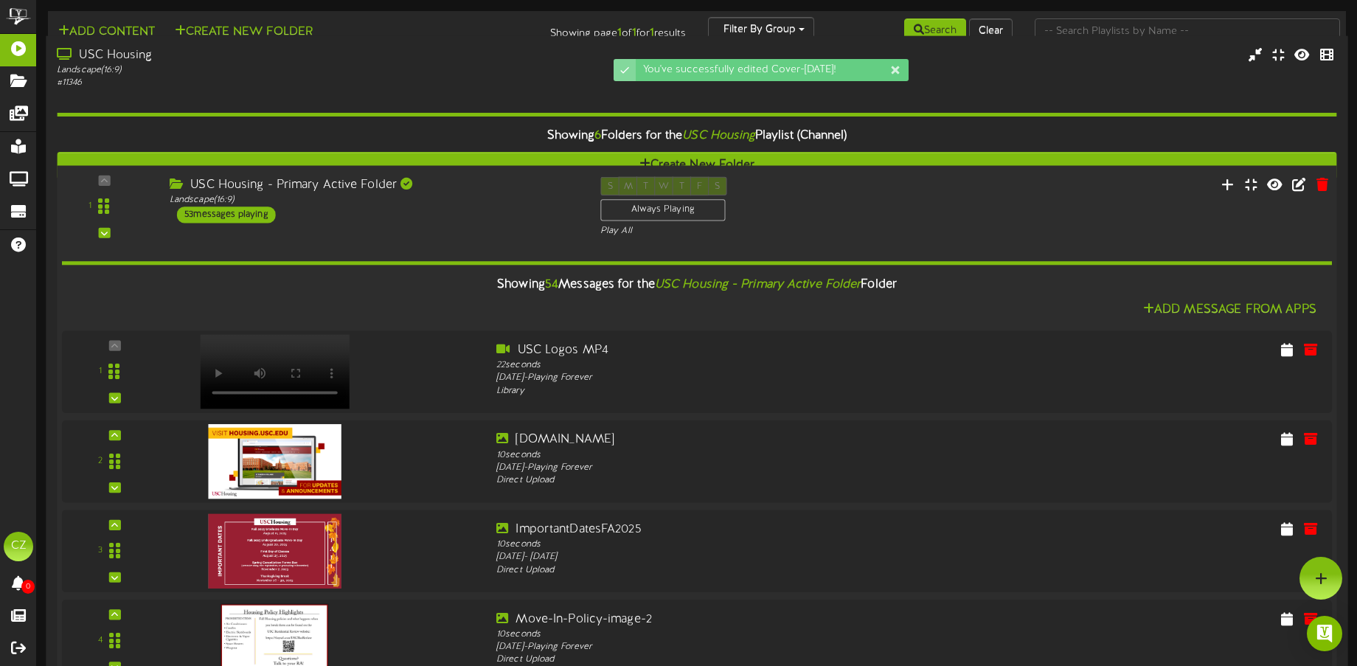 This screenshot has height=666, width=1357. What do you see at coordinates (749, 365) in the screenshot?
I see `div: 22 seconds` at bounding box center [749, 365].